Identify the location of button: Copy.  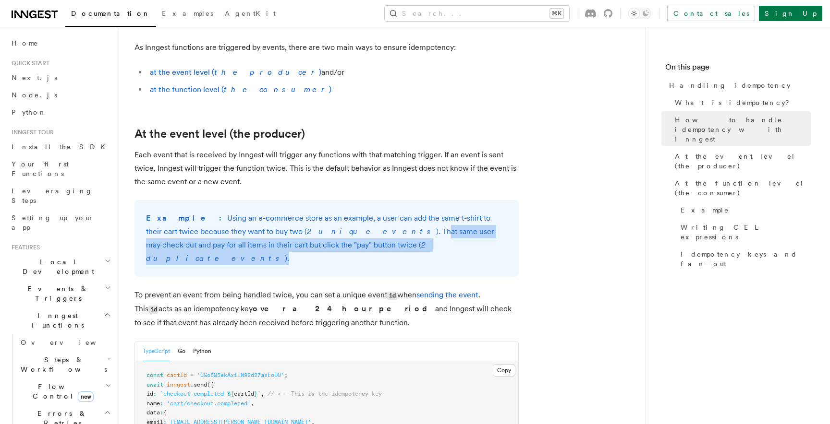
(504, 371).